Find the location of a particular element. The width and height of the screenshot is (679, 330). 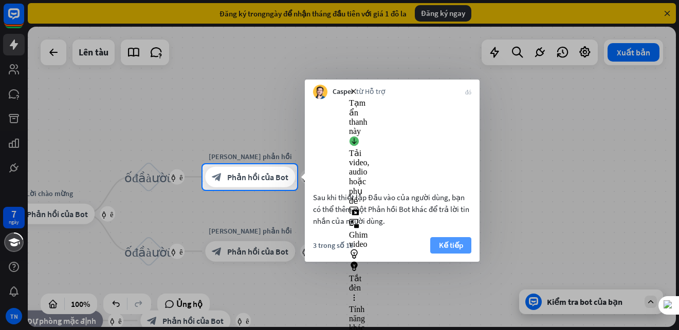

button: Kế tiếp is located at coordinates (451, 246).